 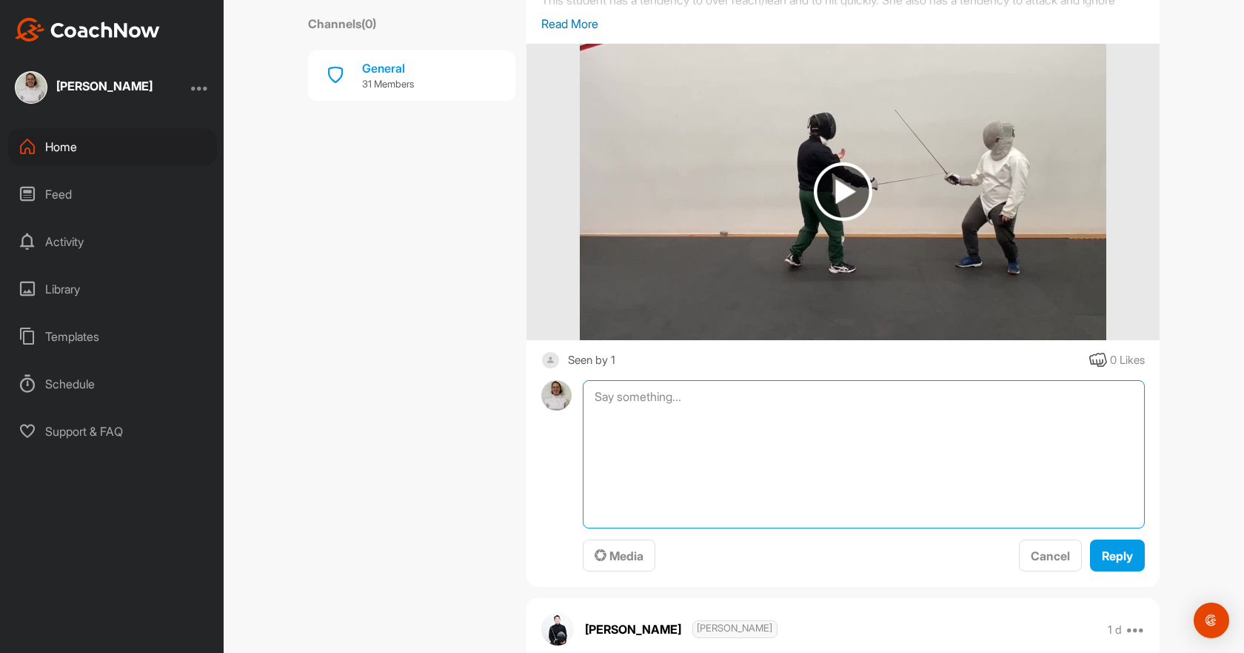 I want to click on div: Seen by 1, so click(x=592, y=360).